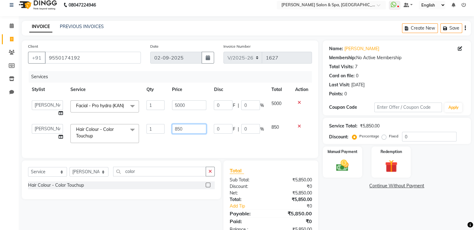 This screenshot has width=474, height=230. Describe the element at coordinates (341, 67) in the screenshot. I see `div: Total Visits:` at that location.